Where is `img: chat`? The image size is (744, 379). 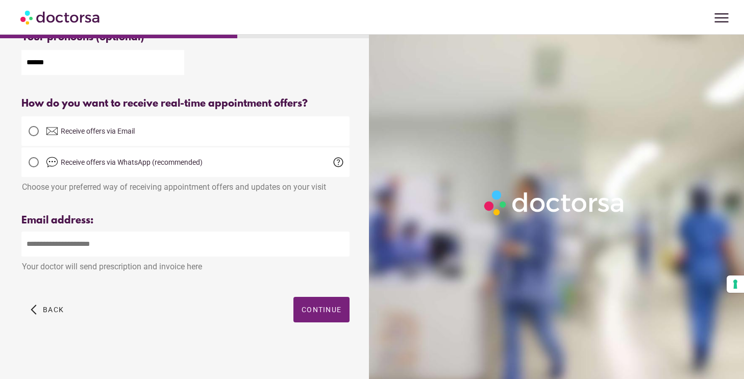 img: chat is located at coordinates (52, 162).